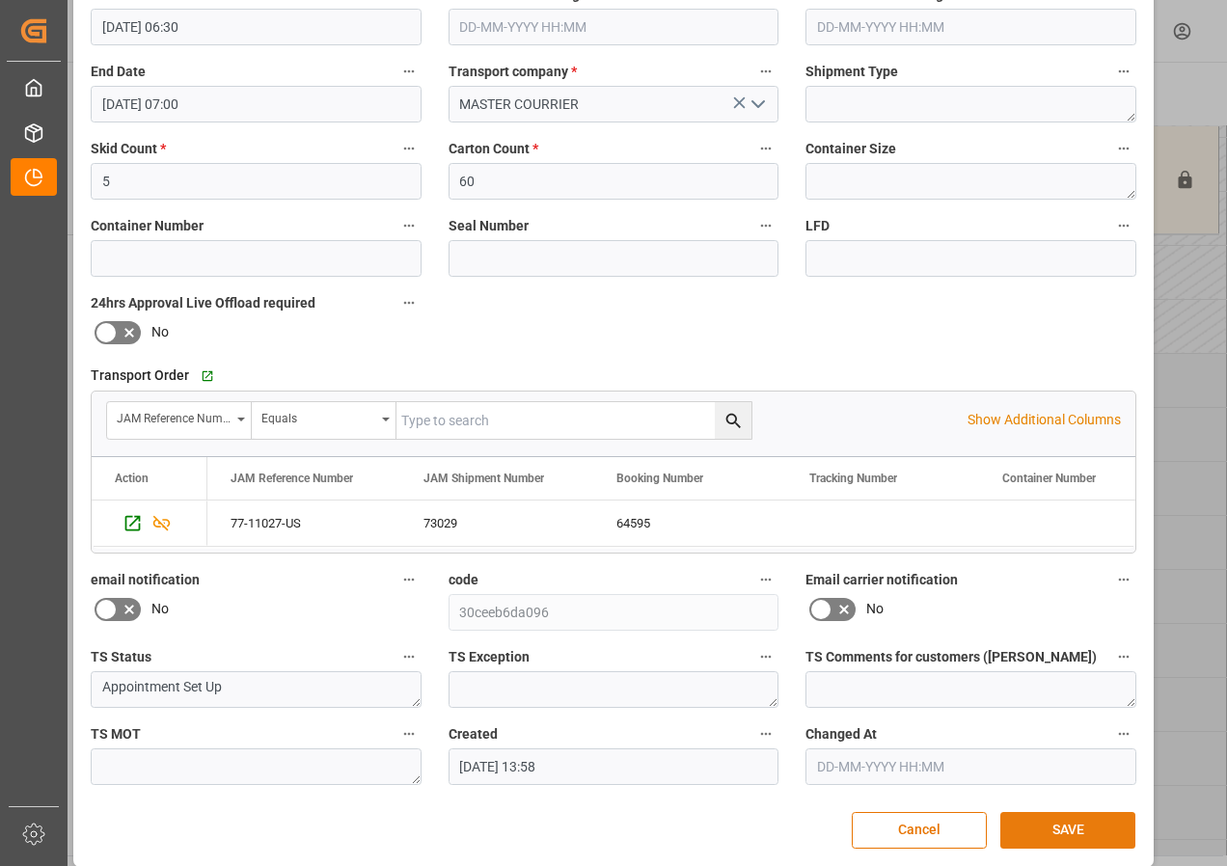 The image size is (1227, 866). I want to click on span: Skid Count, so click(128, 149).